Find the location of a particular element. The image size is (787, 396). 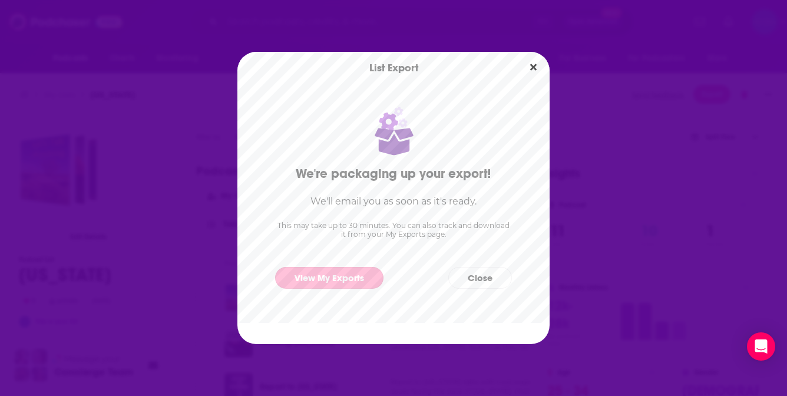

a: View My Exports is located at coordinates (329, 278).